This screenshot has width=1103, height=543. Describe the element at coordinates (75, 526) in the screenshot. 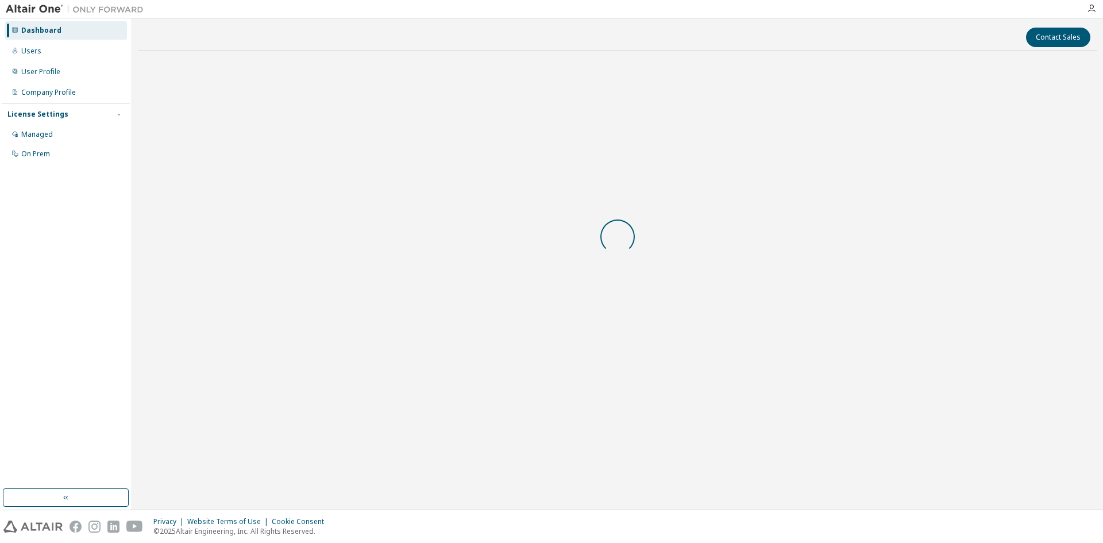

I see `img: facebook.svg` at that location.